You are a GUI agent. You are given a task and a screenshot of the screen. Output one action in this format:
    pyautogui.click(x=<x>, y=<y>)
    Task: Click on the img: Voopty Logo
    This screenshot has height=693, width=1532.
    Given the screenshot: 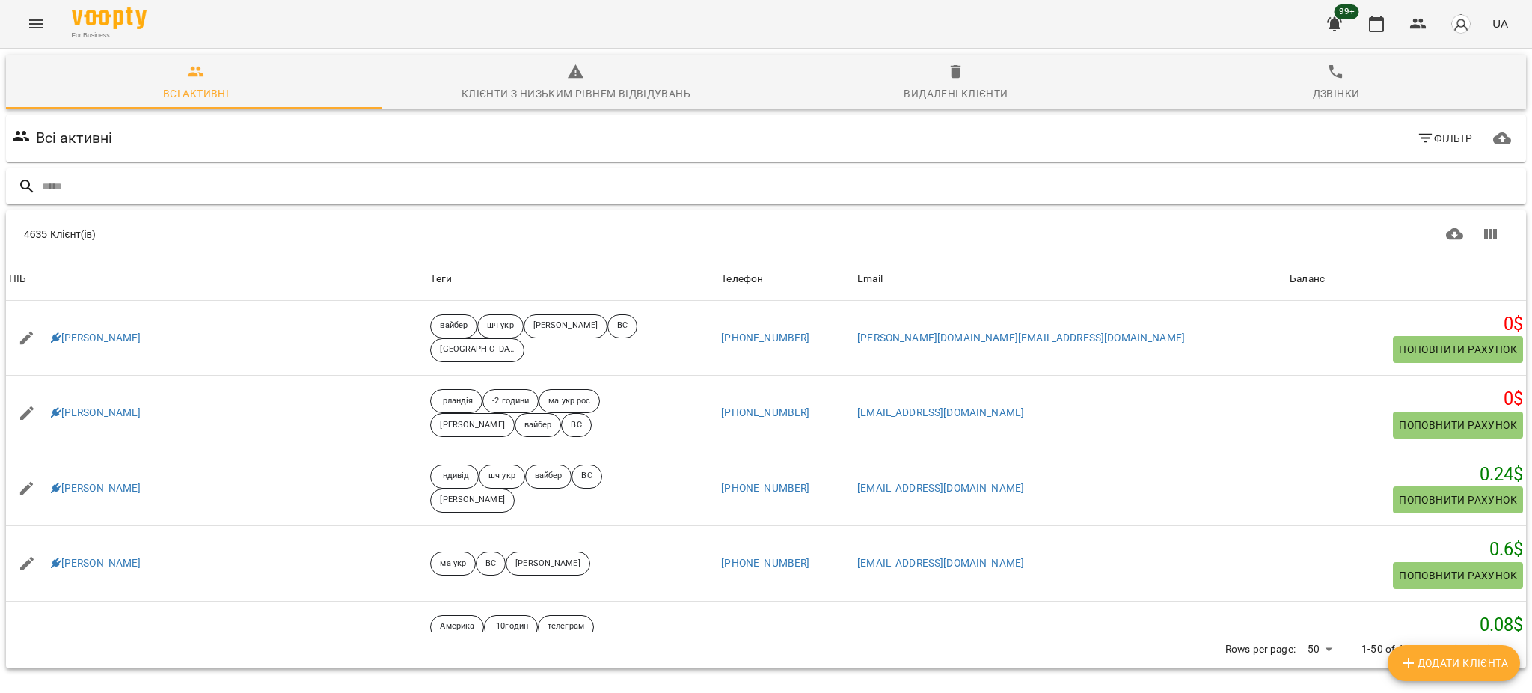 What is the action you would take?
    pyautogui.click(x=109, y=18)
    